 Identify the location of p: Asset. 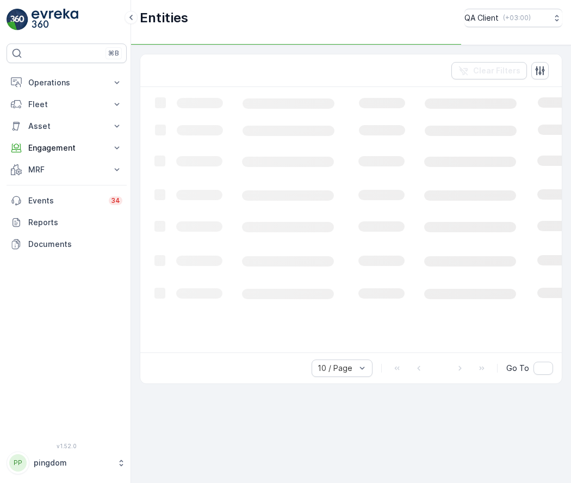
(66, 126).